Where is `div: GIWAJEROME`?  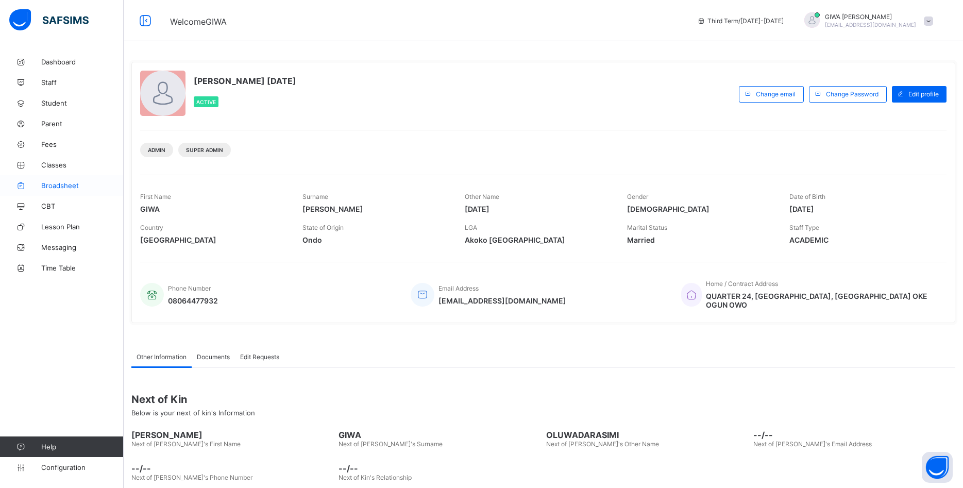 div: GIWAJEROME is located at coordinates (867, 21).